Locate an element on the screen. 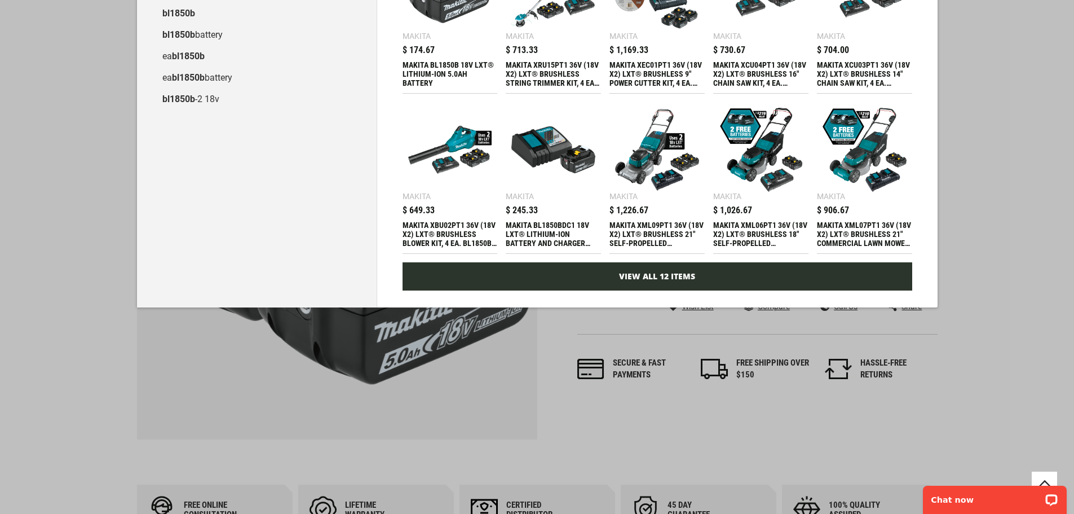 This screenshot has width=1074, height=514. a: MAKITA XML06PT1 36V (18V X2) LXT® BRUSHLESS 18 Makita $ 1,026.67 MAKITA XML06PT1 36V (18V X2) LXT... is located at coordinates (761, 178).